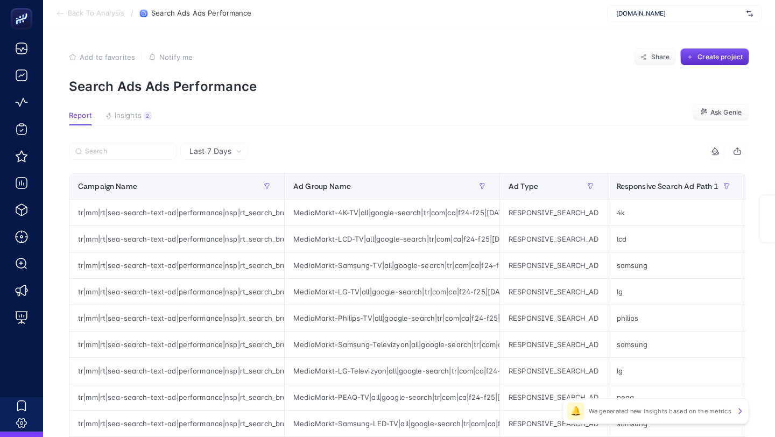 This screenshot has width=775, height=437. Describe the element at coordinates (211, 151) in the screenshot. I see `span: Last 7 Days` at that location.